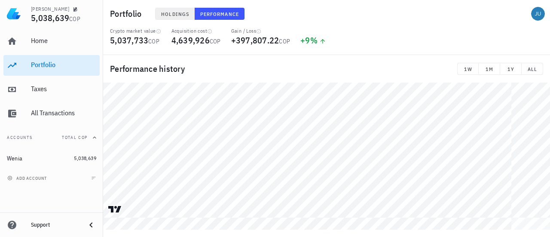 The height and width of the screenshot is (237, 550). Describe the element at coordinates (115, 209) in the screenshot. I see `a: Charting by TradingView` at that location.